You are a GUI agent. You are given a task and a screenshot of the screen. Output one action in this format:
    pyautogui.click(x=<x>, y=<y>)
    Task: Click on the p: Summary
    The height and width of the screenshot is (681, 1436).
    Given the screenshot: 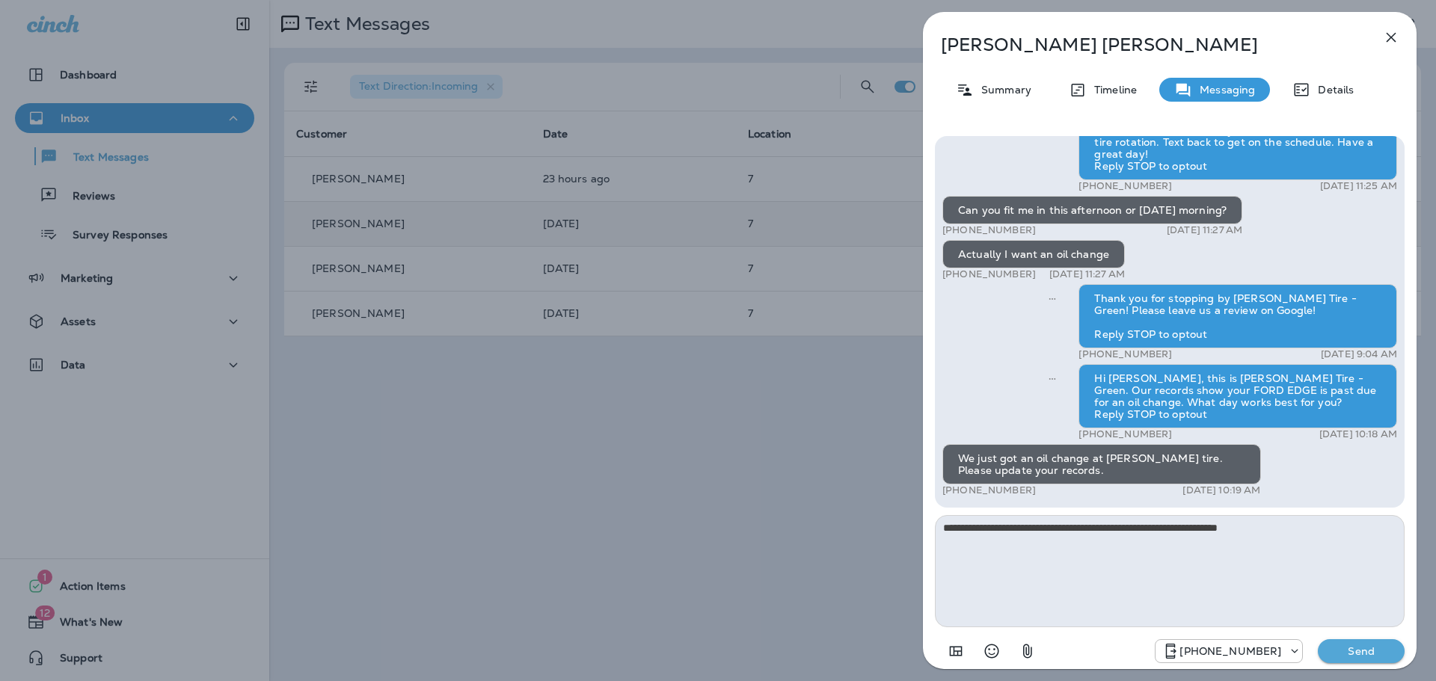 What is the action you would take?
    pyautogui.click(x=1002, y=90)
    